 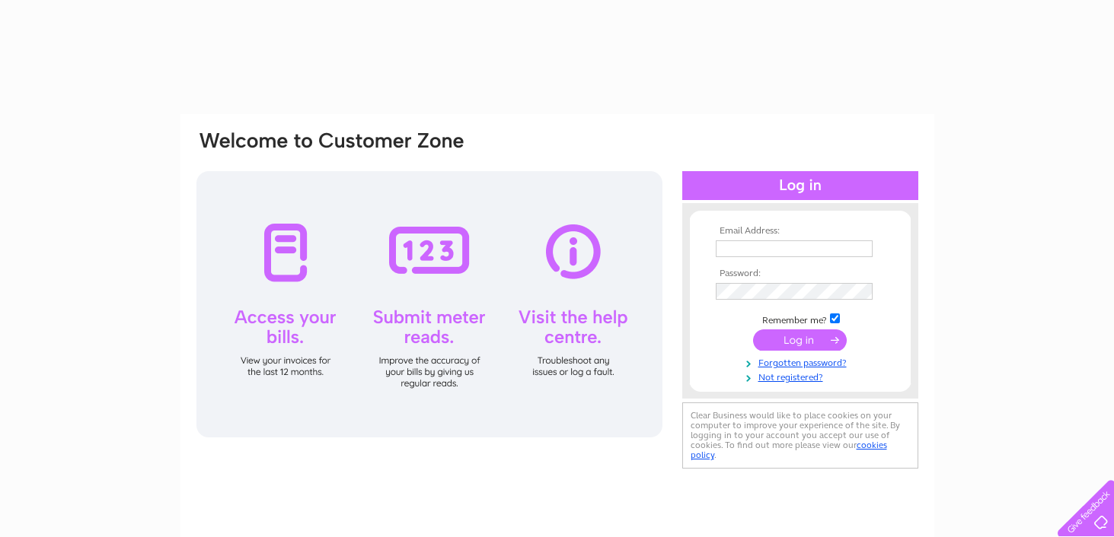 I want to click on div: Clear Business would like to place cookies on your computer to improve your experience of the sit..., so click(x=800, y=435).